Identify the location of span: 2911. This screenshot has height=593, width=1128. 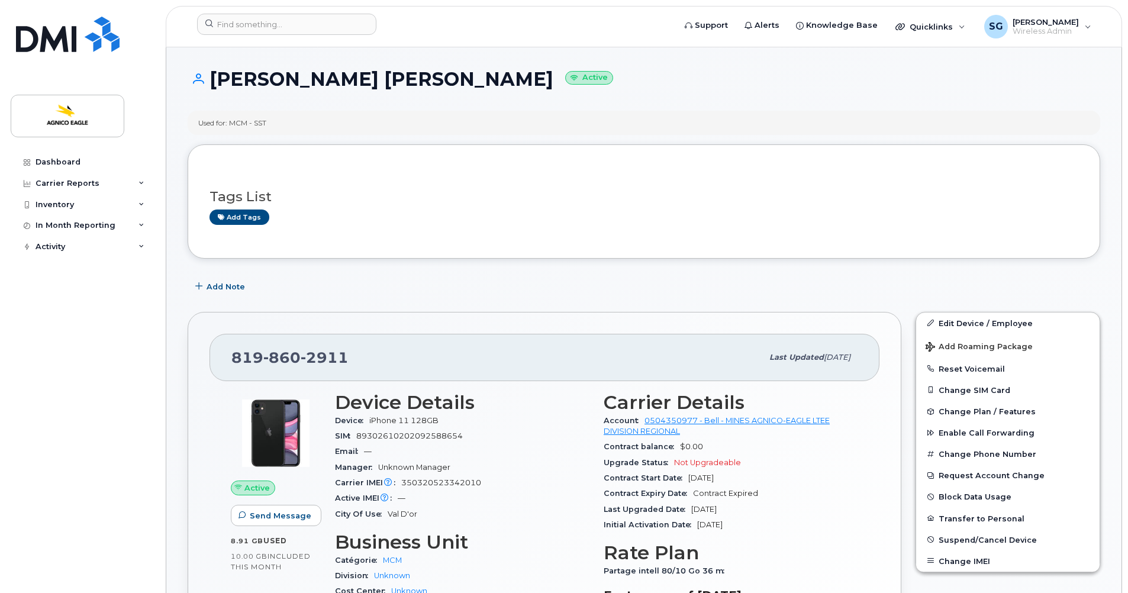
(324, 357).